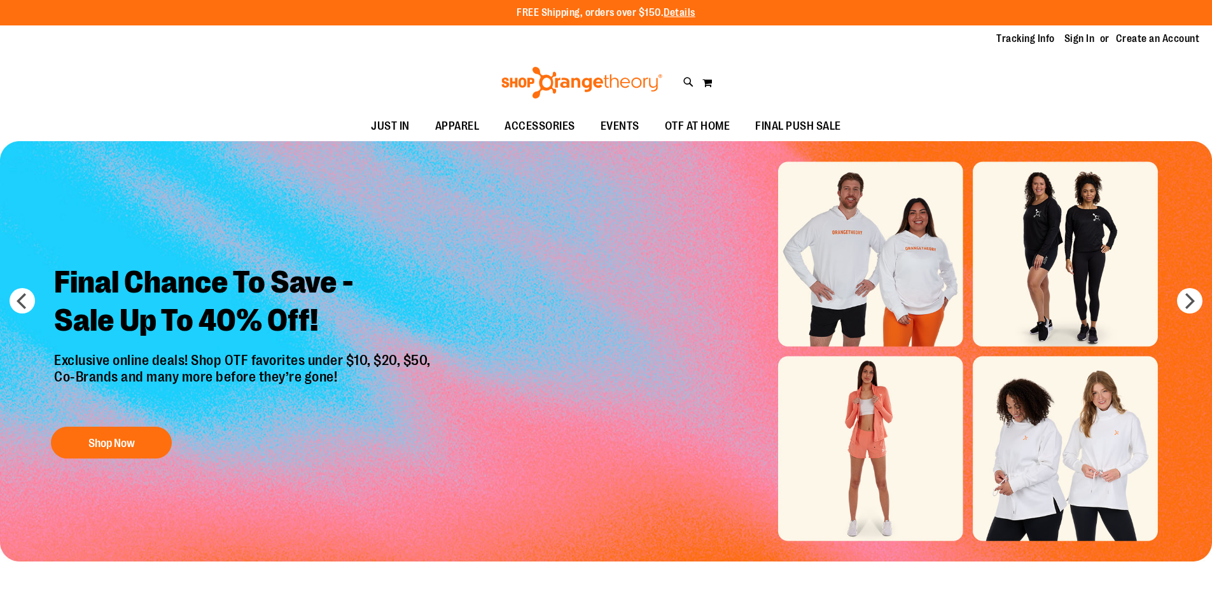 The image size is (1212, 606). Describe the element at coordinates (540, 126) in the screenshot. I see `span: ACCESSORIES` at that location.